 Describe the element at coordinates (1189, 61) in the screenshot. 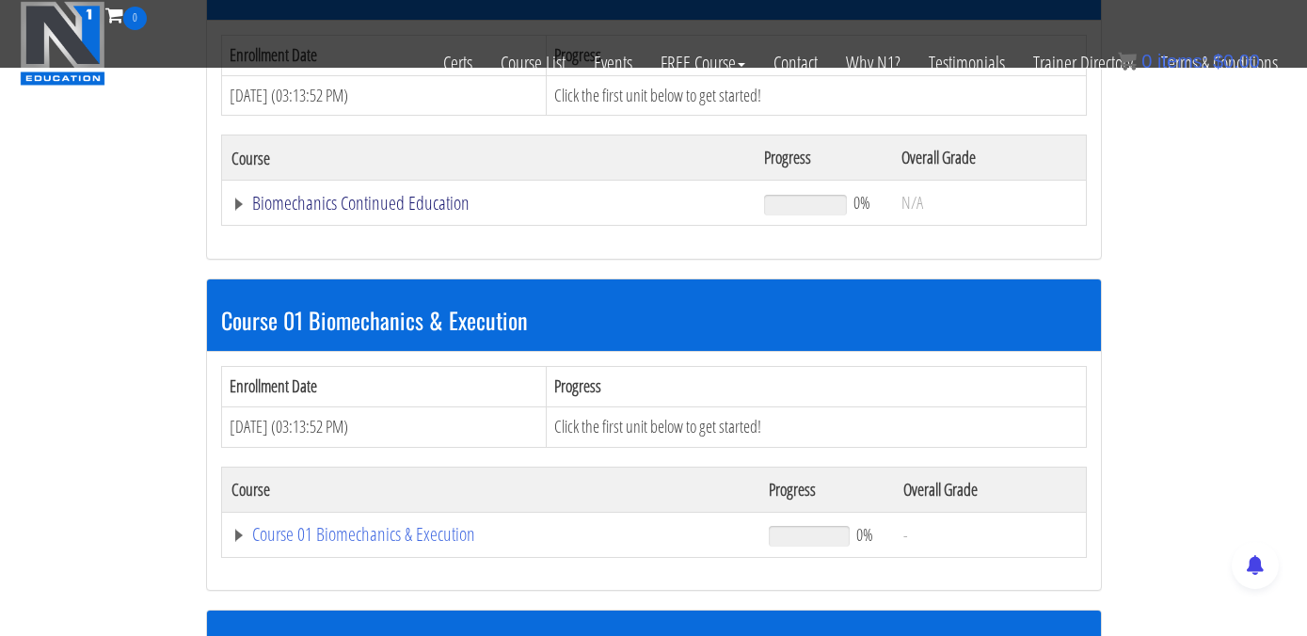

I see `a: 0 items: $0.00` at that location.